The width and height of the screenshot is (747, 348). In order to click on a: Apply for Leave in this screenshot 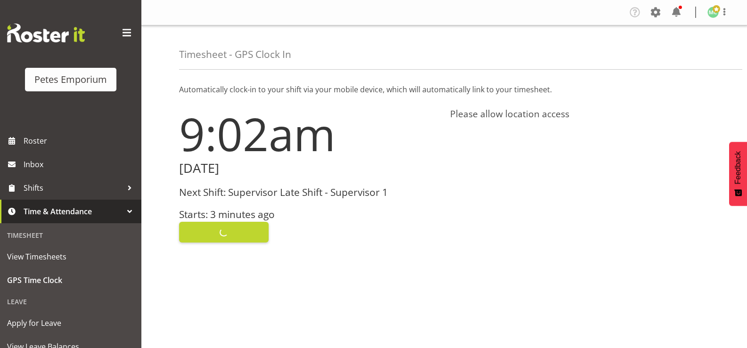, I will do `click(71, 323)`.